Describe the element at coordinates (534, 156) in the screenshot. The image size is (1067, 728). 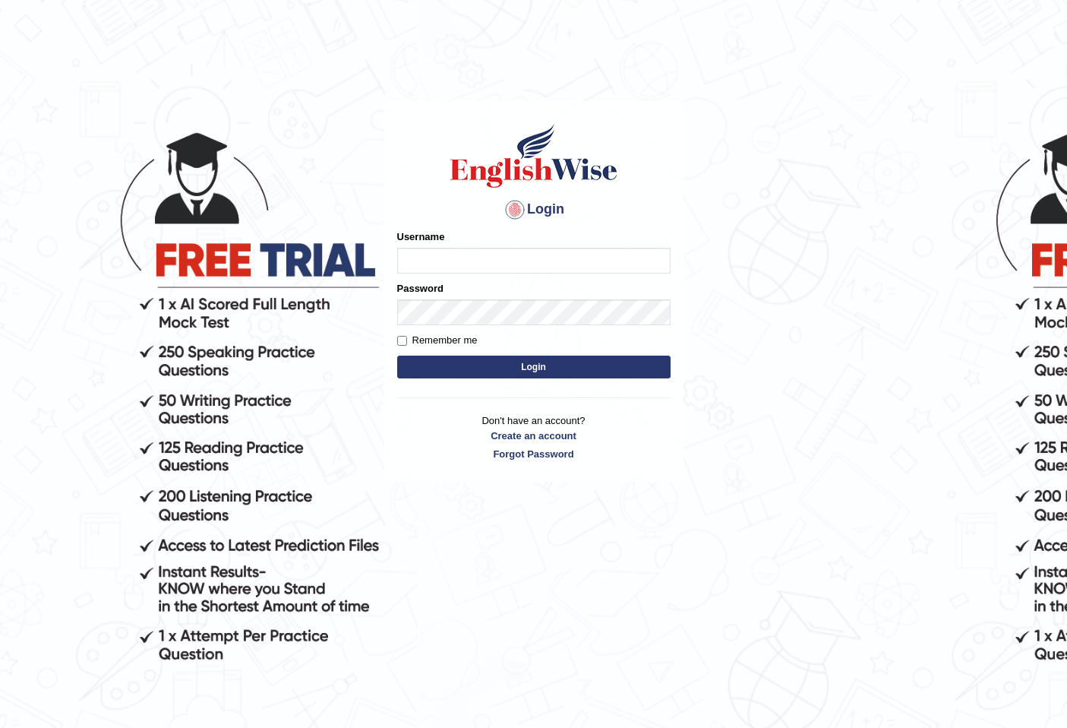
I see `img: Logo of English Wise sign in for intelligent practice with AI` at that location.